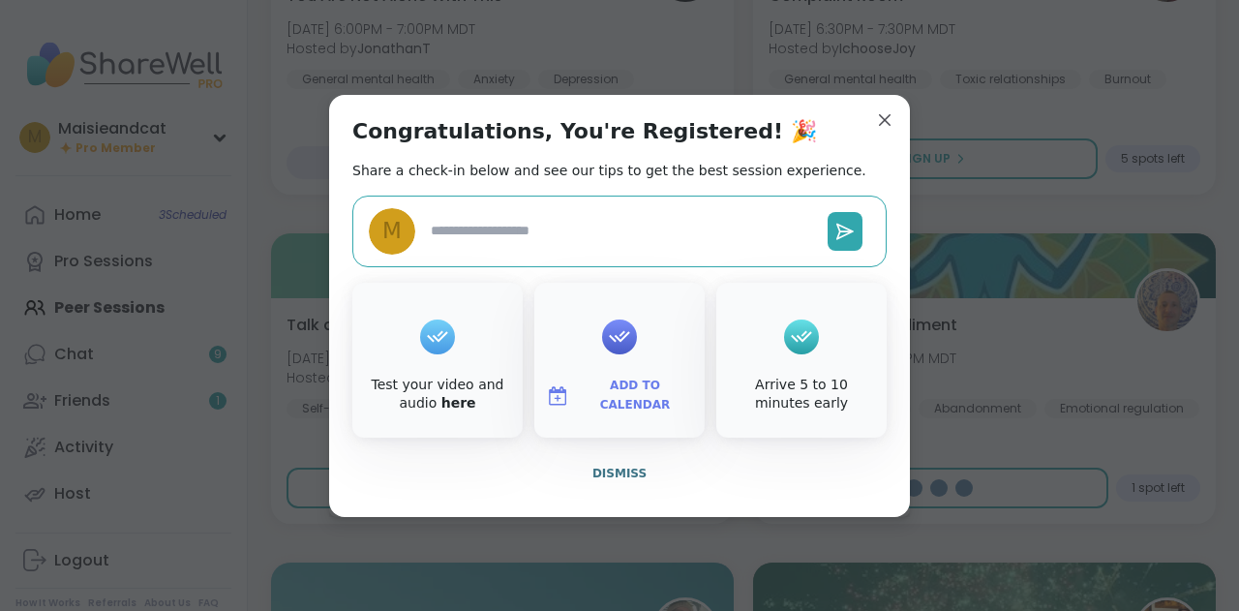  Describe the element at coordinates (584, 132) in the screenshot. I see `h1: Congratulations, You're Registered! 🎉` at that location.